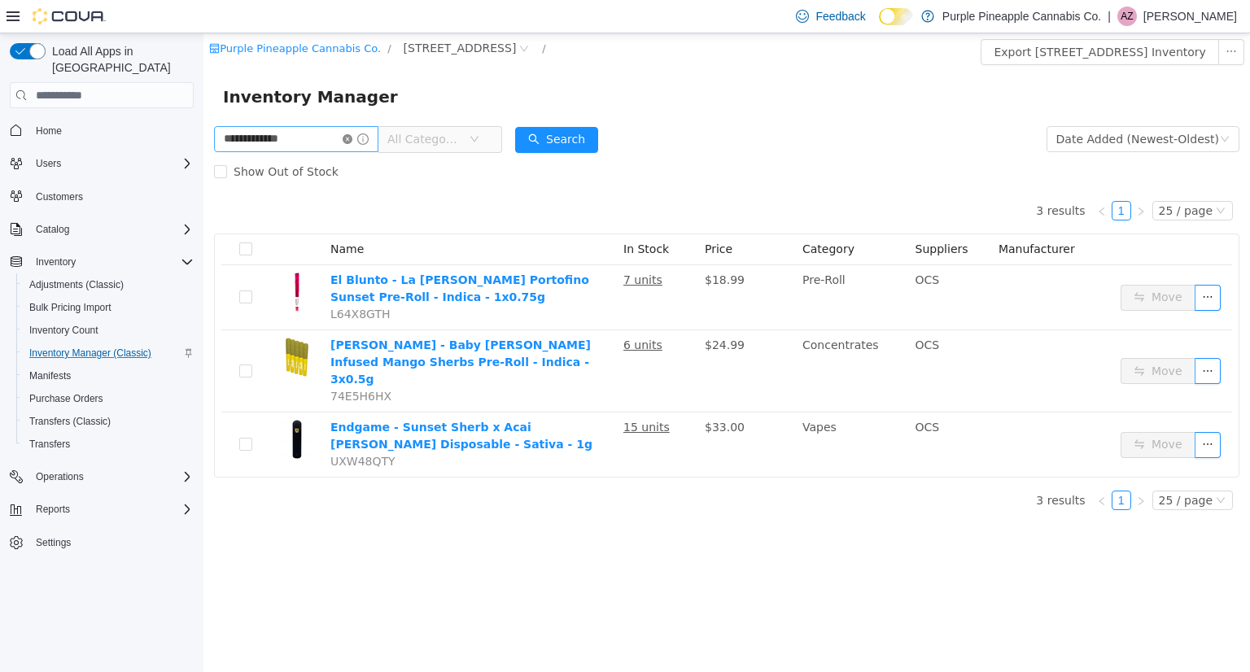  I want to click on span: Inventory, so click(55, 262).